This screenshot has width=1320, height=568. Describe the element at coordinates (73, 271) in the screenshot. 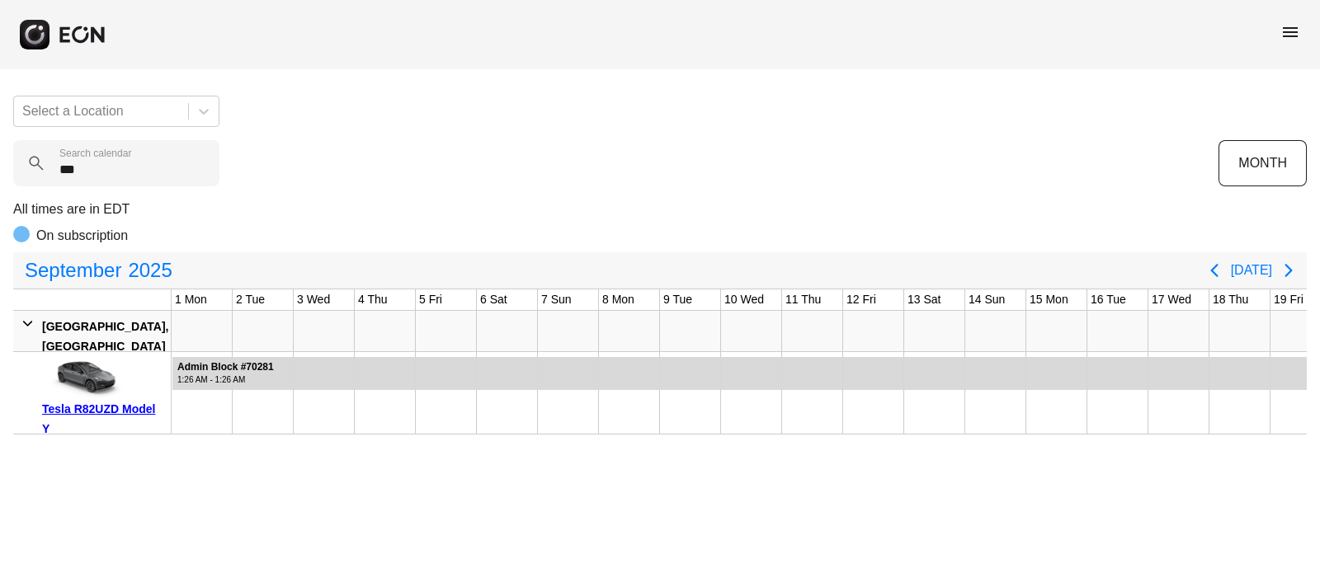

I see `span: September` at that location.